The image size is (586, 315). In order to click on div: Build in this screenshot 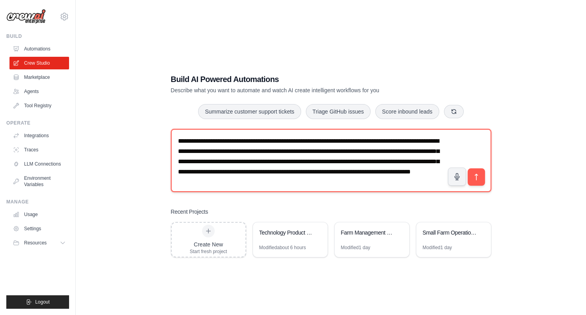, I will do `click(38, 36)`.